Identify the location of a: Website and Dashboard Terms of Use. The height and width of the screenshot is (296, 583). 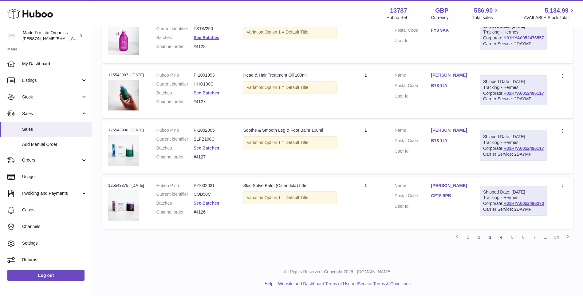
(315, 284).